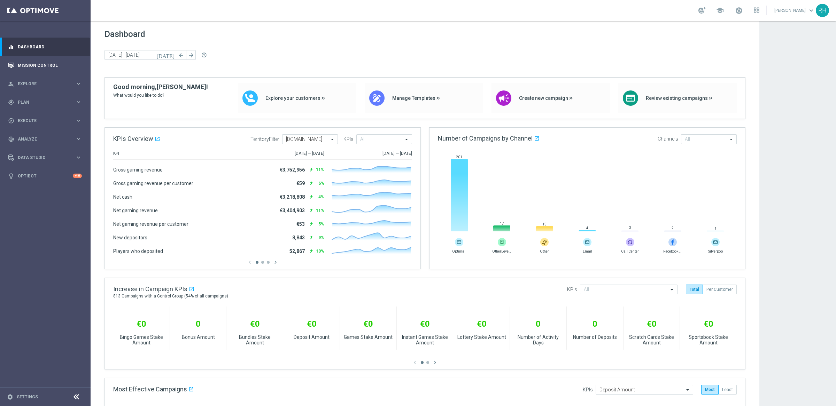 This screenshot has width=836, height=406. Describe the element at coordinates (45, 158) in the screenshot. I see `div: Data Studio keyboard_arrow_right` at that location.